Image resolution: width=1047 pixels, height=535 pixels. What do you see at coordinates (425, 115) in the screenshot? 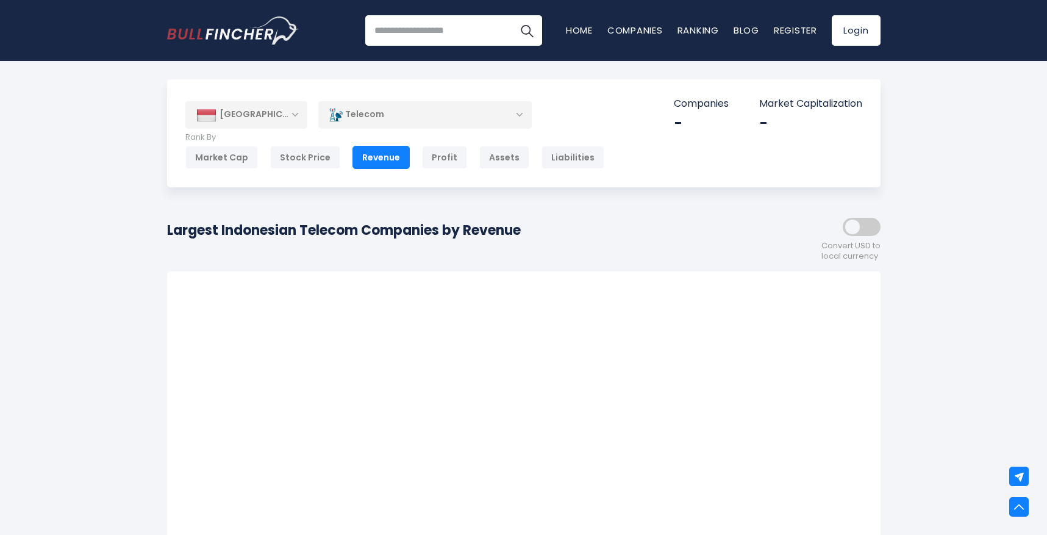
I see `div: Telecom` at bounding box center [425, 115].